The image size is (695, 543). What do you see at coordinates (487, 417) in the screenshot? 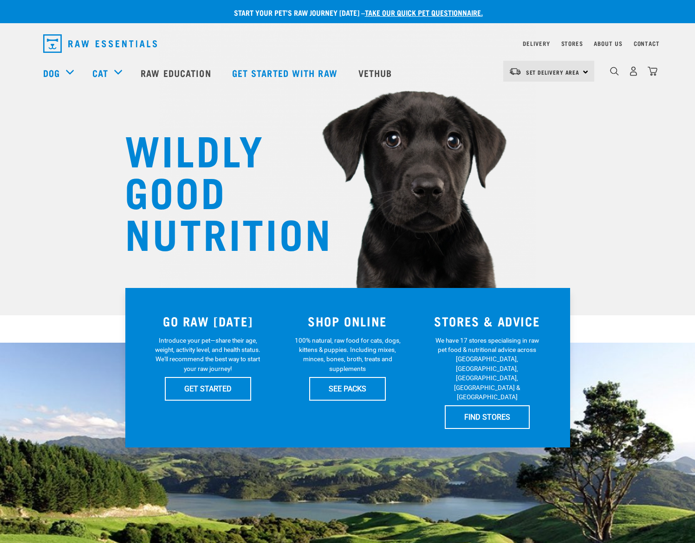
I see `a: FIND STORES` at bounding box center [487, 417].